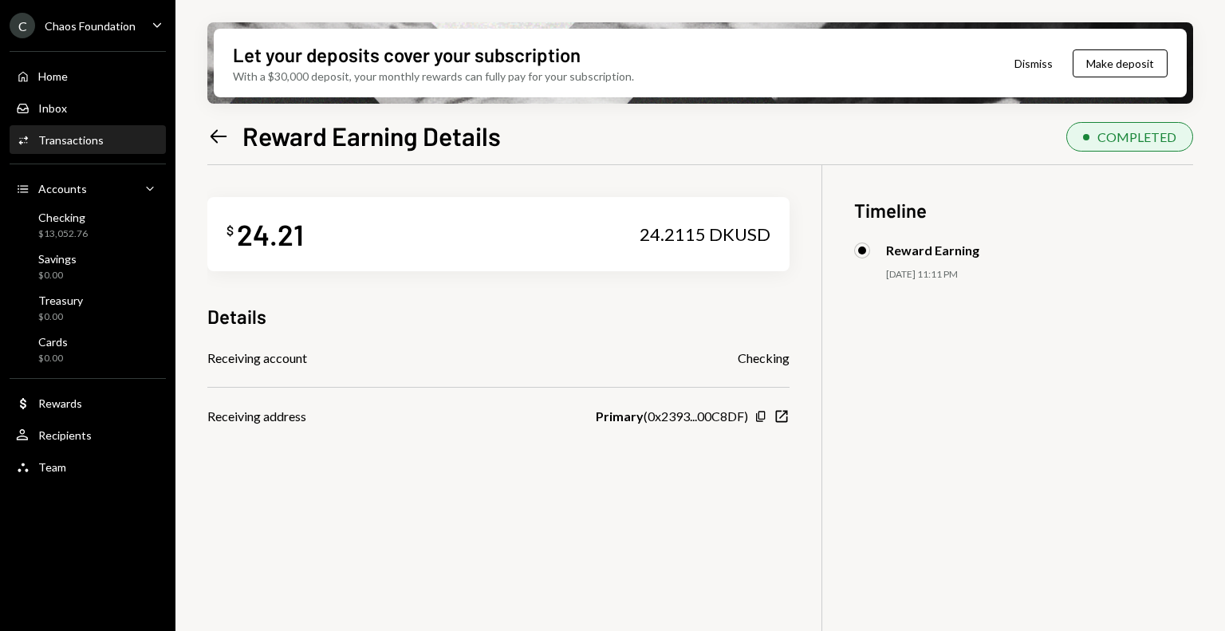 The width and height of the screenshot is (1225, 631). What do you see at coordinates (1120, 63) in the screenshot?
I see `button: Make deposit` at bounding box center [1120, 63].